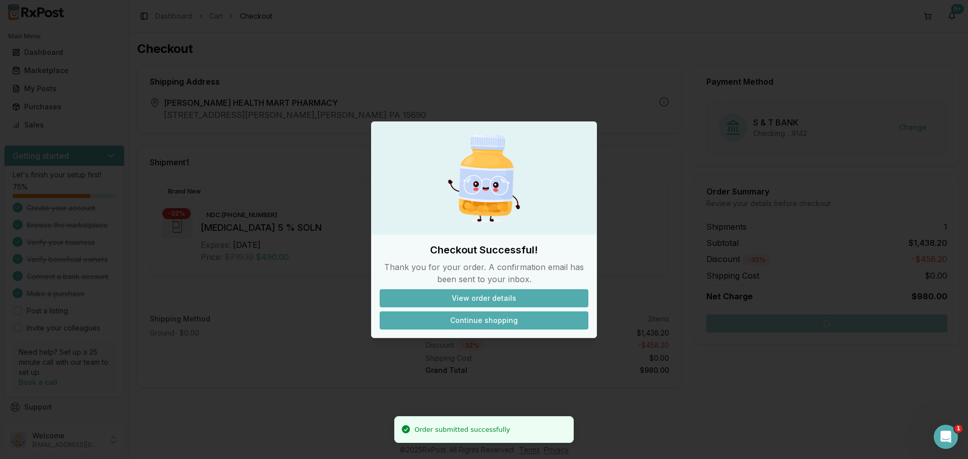  I want to click on span: 1, so click(959, 429).